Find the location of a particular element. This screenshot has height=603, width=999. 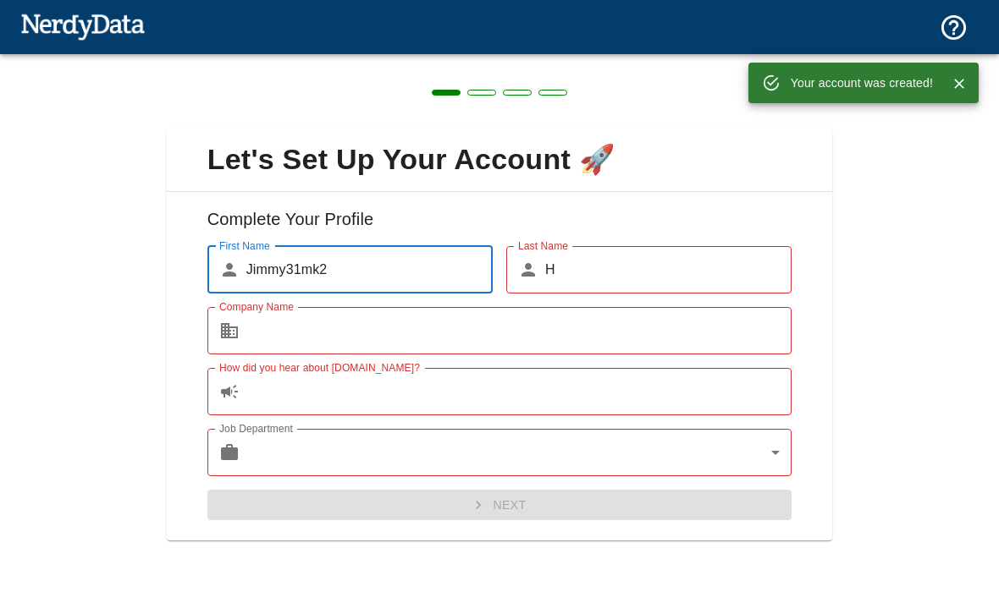

button: Support and Documentation is located at coordinates (953, 27).